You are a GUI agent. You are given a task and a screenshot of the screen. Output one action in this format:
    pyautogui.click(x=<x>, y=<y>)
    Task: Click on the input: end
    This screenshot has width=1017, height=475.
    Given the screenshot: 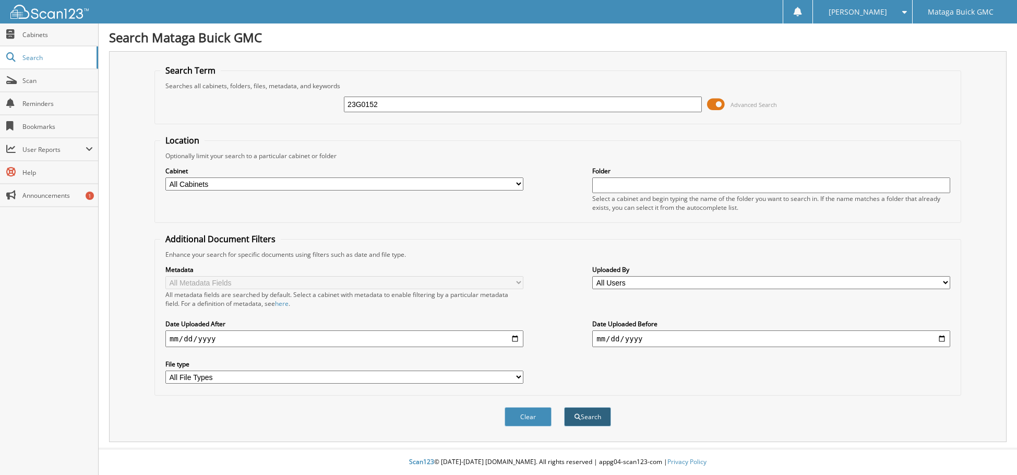 What is the action you would take?
    pyautogui.click(x=772, y=339)
    